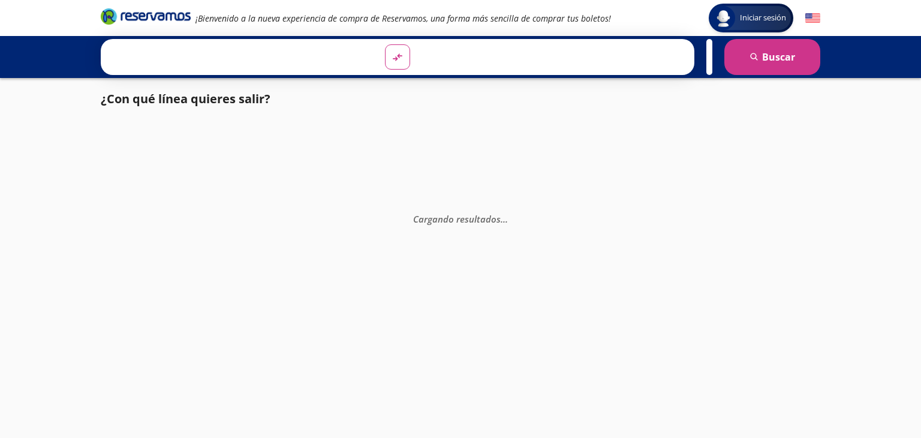  Describe the element at coordinates (772, 57) in the screenshot. I see `button: Buscar` at that location.